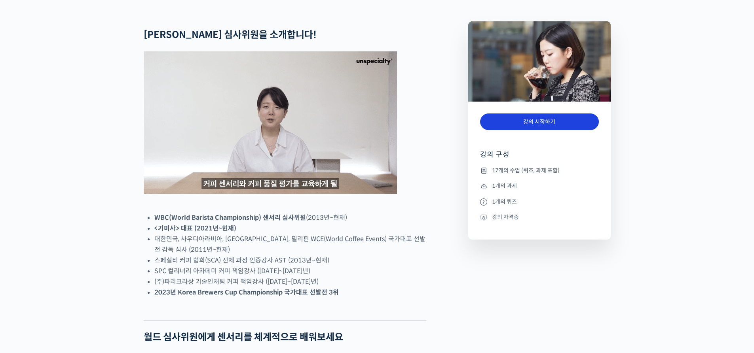 This screenshot has width=754, height=353. Describe the element at coordinates (230, 218) in the screenshot. I see `strong: WBC(World Barista Championship) 센서리 심사위원` at that location.